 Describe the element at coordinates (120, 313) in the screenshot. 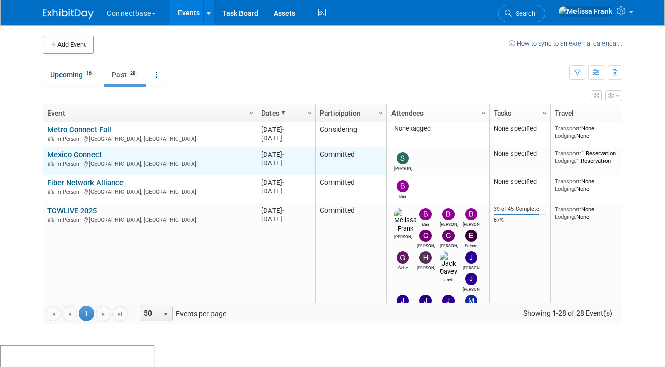

I see `a: Go to the last page` at that location.